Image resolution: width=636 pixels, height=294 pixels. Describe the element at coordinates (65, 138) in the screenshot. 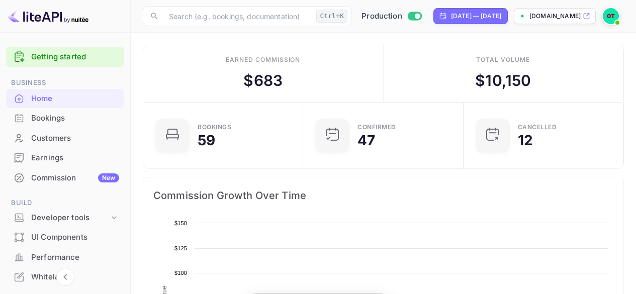

I see `a: Customers` at that location.